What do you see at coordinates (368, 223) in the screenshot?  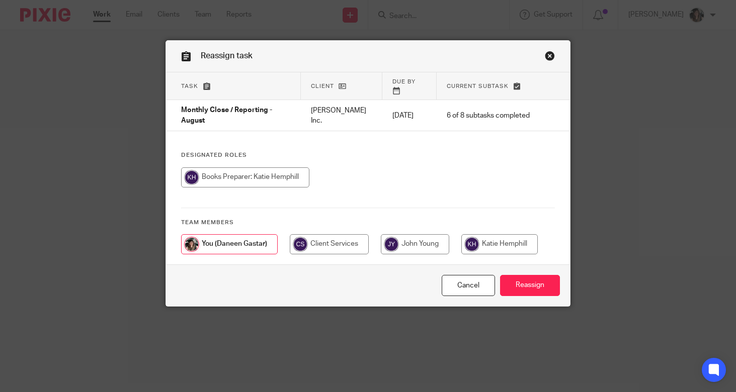 I see `h4: Team members` at bounding box center [368, 223].